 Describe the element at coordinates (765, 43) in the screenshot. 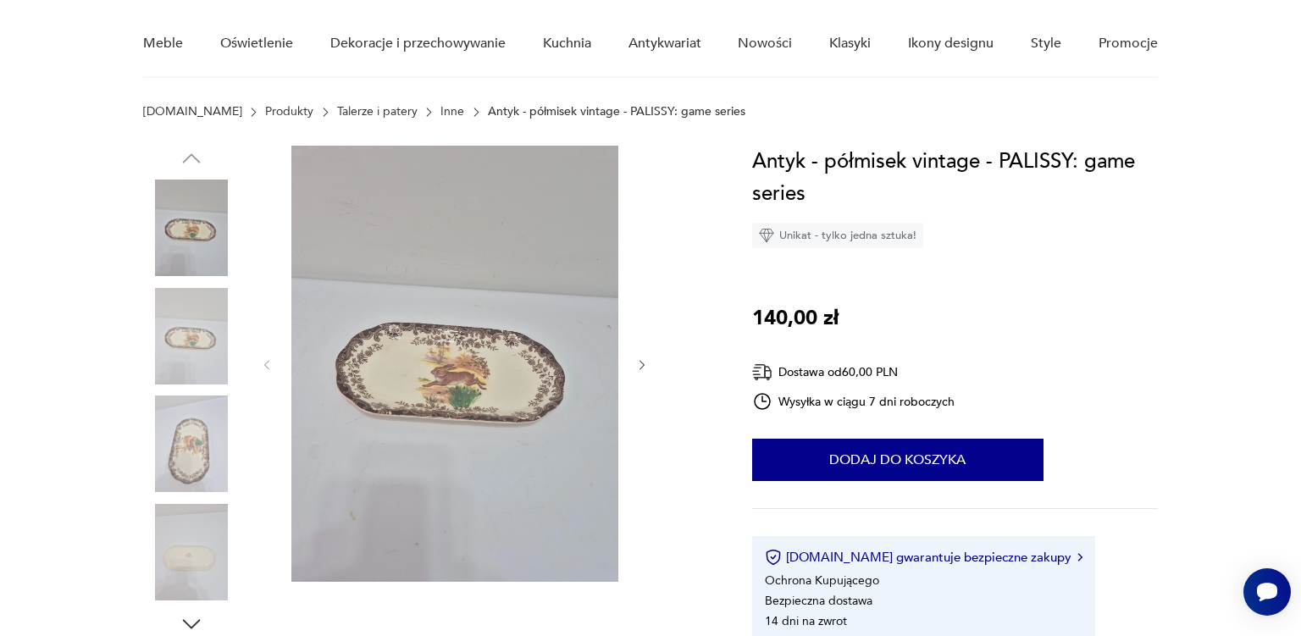

I see `a: Nowości` at that location.